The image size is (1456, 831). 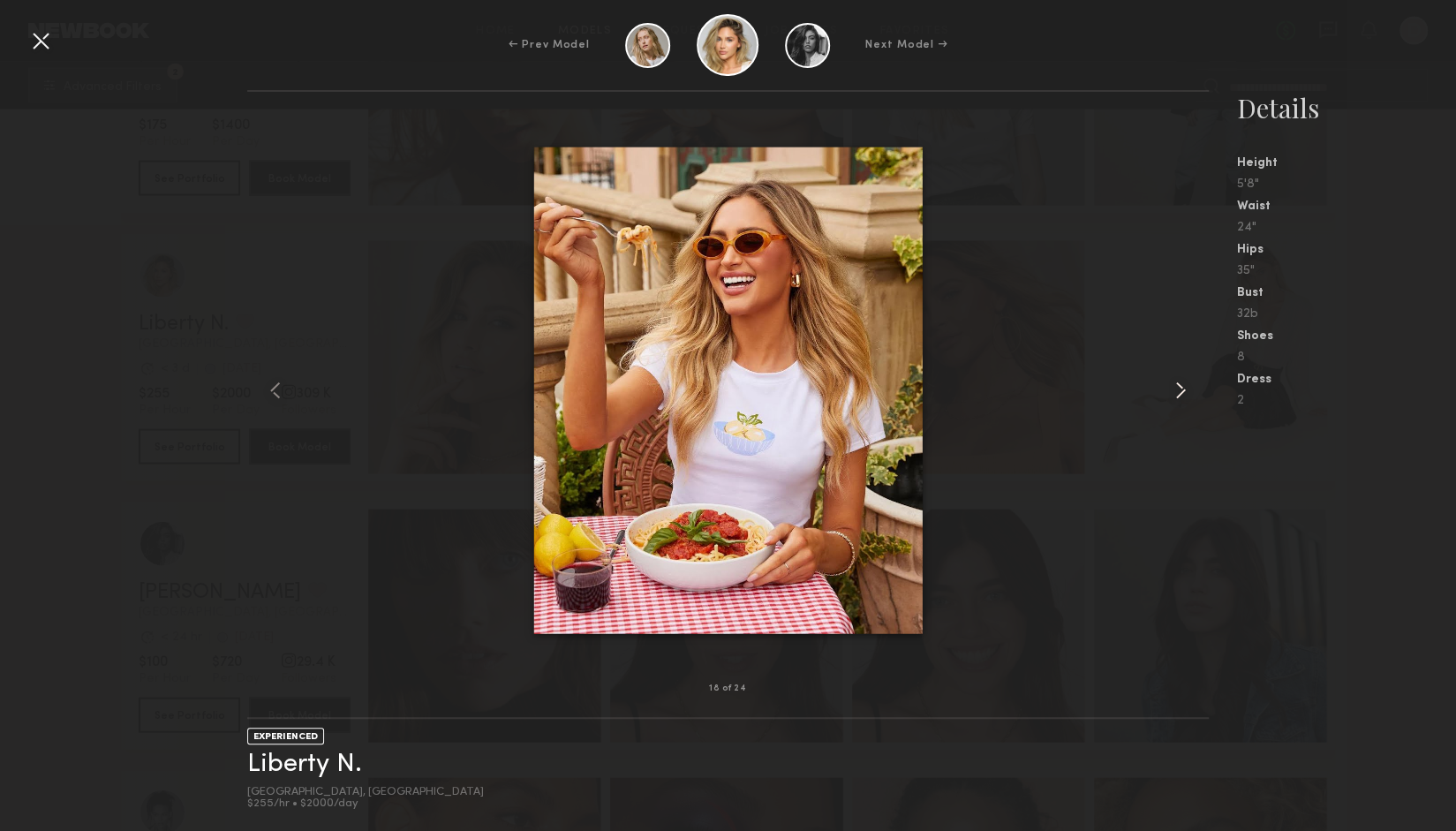 What do you see at coordinates (1347, 336) in the screenshot?
I see `div: Shoes` at bounding box center [1347, 336].